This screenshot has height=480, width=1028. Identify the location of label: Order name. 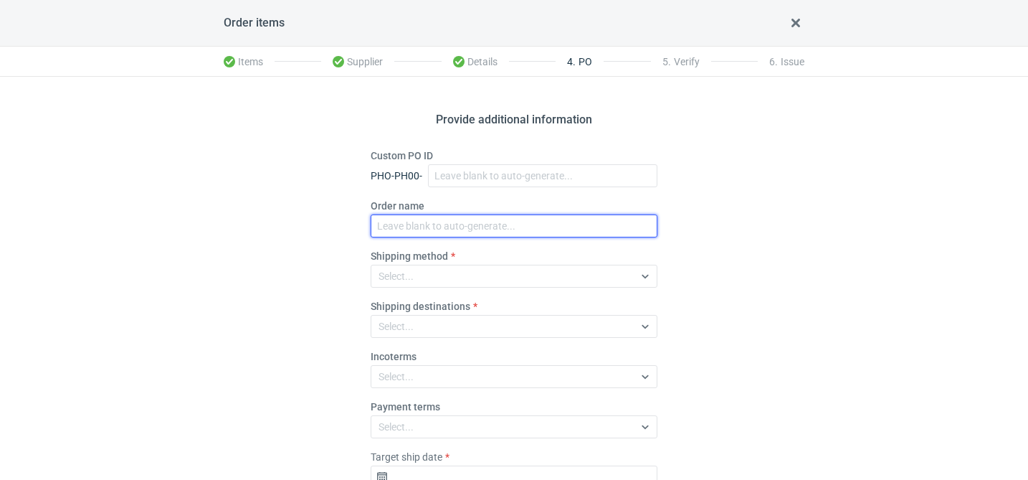
(397, 206).